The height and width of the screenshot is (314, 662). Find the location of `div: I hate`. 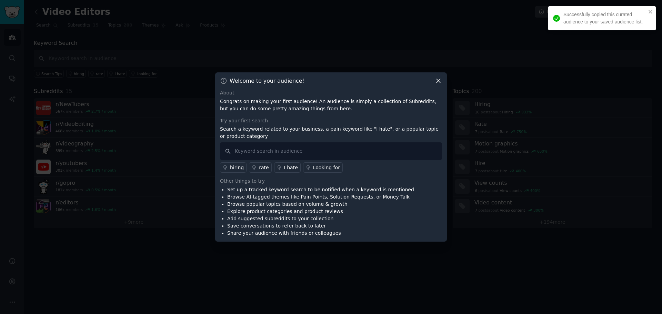

div: I hate is located at coordinates (291, 168).